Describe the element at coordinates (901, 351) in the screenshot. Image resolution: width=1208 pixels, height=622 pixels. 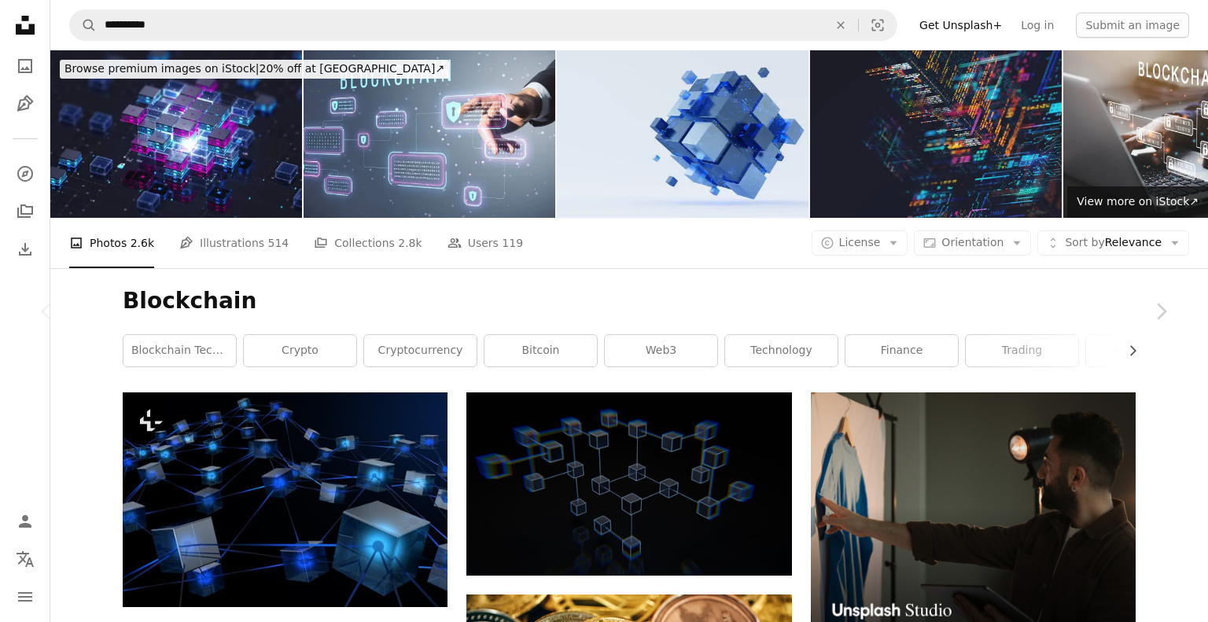
I see `a: finance` at that location.